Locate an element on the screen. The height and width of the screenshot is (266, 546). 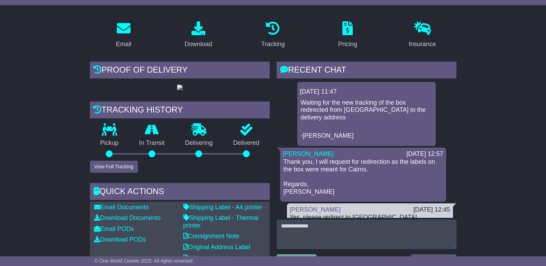
a: Shipping Label - Thermal printer is located at coordinates (221, 222).